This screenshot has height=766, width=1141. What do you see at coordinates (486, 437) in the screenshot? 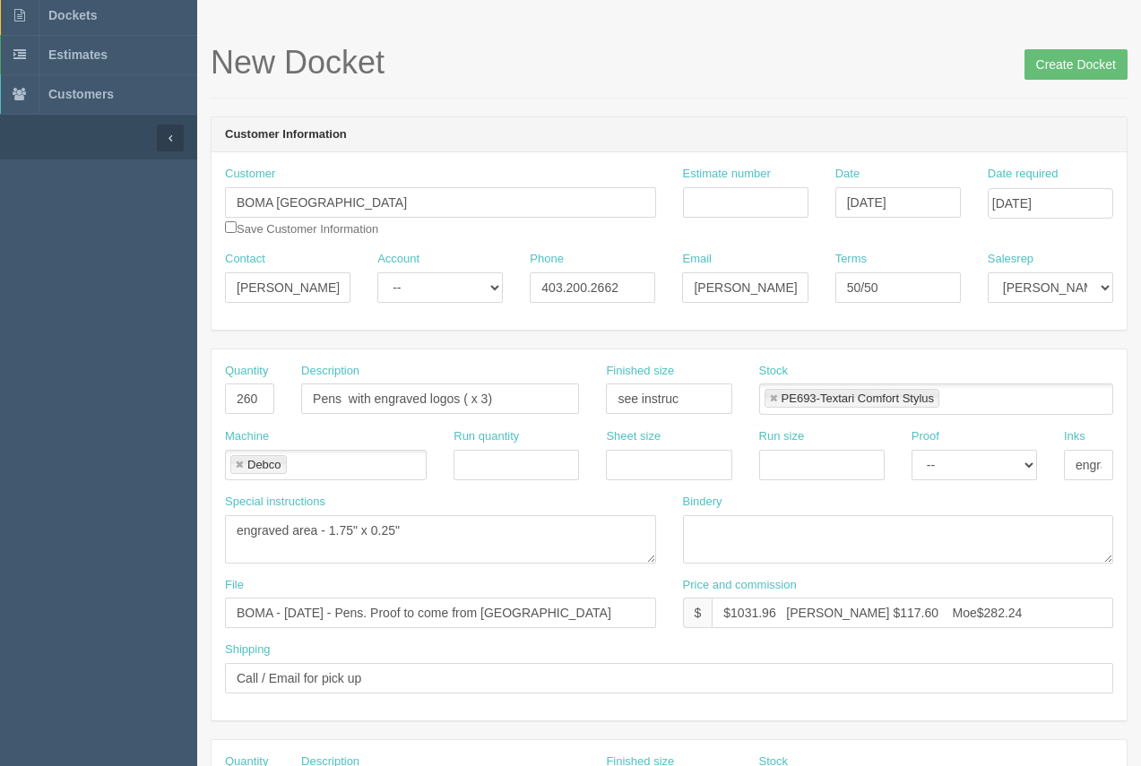
I see `label: Run quantity` at bounding box center [486, 437].